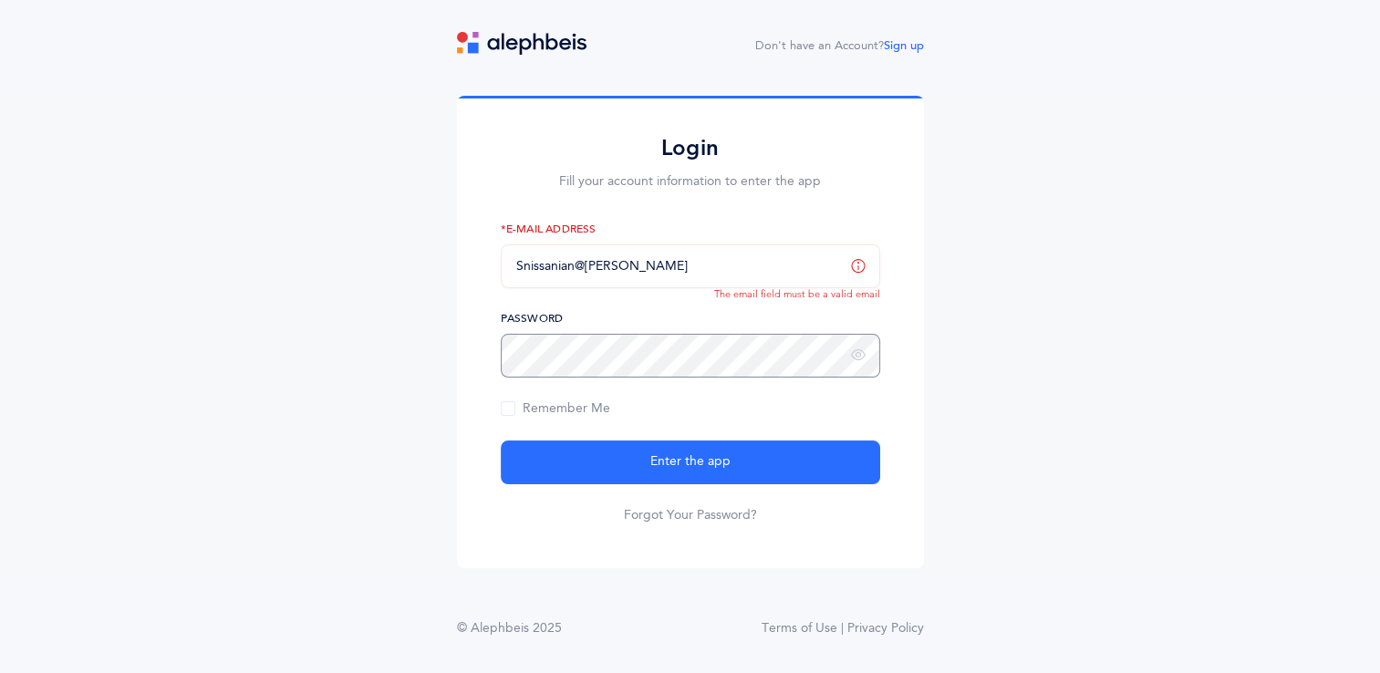  Describe the element at coordinates (839, 47) in the screenshot. I see `div: Don't have an Account?` at that location.